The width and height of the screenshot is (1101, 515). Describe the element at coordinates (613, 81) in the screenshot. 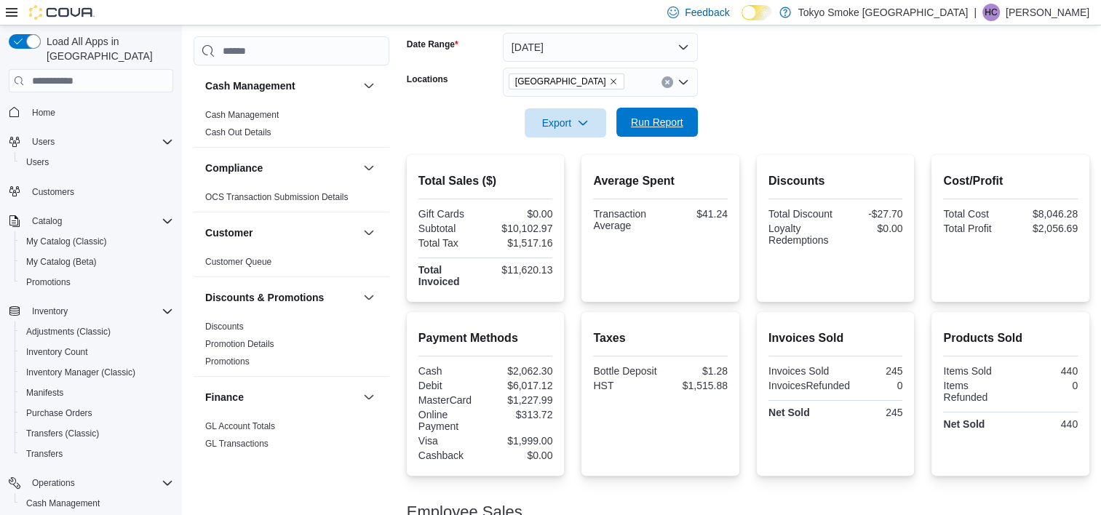

I see `button: Remove Mount Pearl Commonwealth from selection in this group` at that location.